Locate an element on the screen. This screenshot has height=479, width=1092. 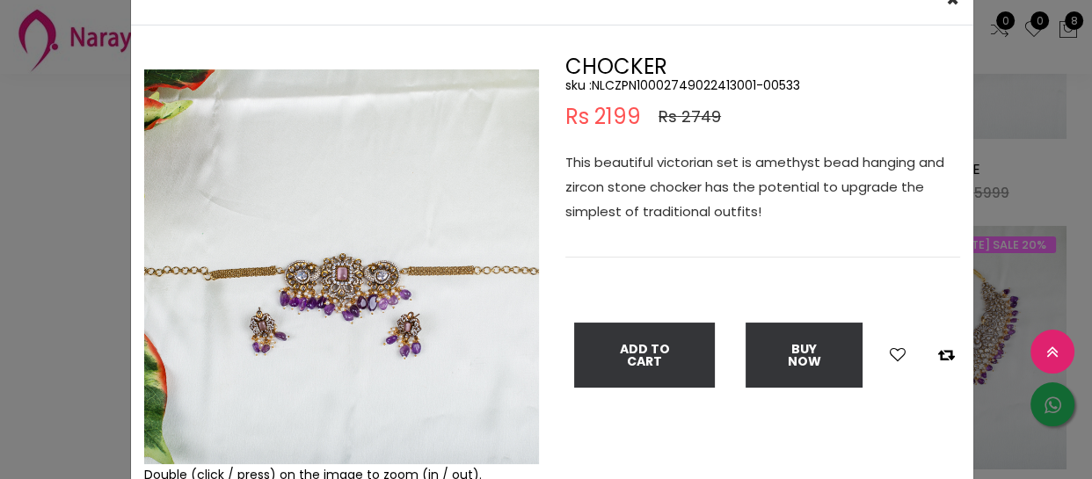
span: Rs 2199 is located at coordinates (603, 117).